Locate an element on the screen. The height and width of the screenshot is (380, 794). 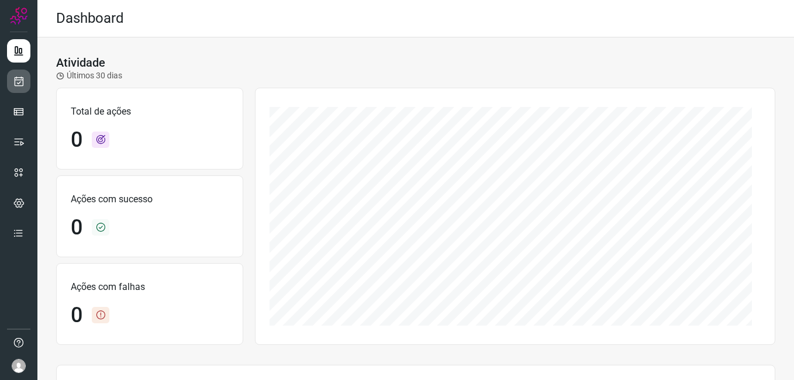
img: Logo is located at coordinates (19, 16).